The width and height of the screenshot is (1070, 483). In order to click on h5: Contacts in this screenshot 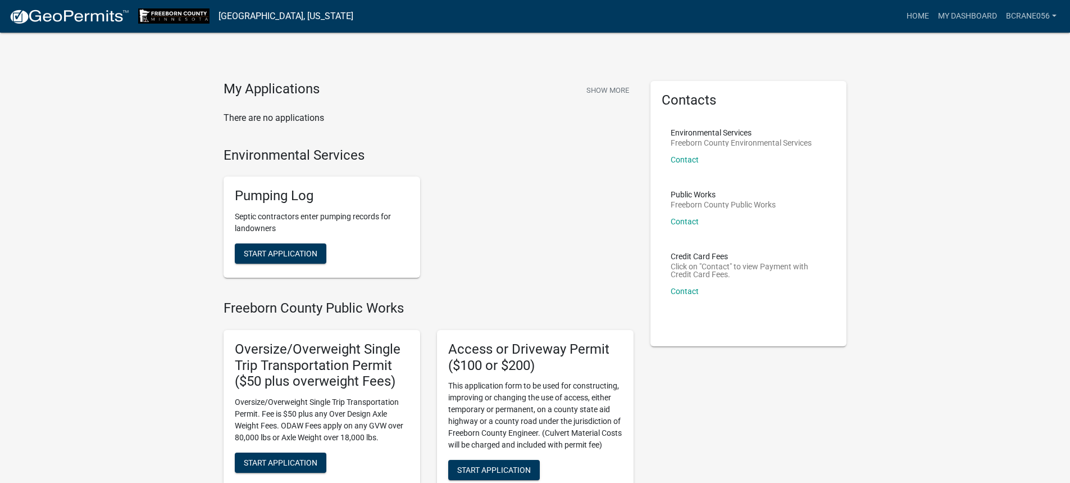, I will do `click(749, 100)`.